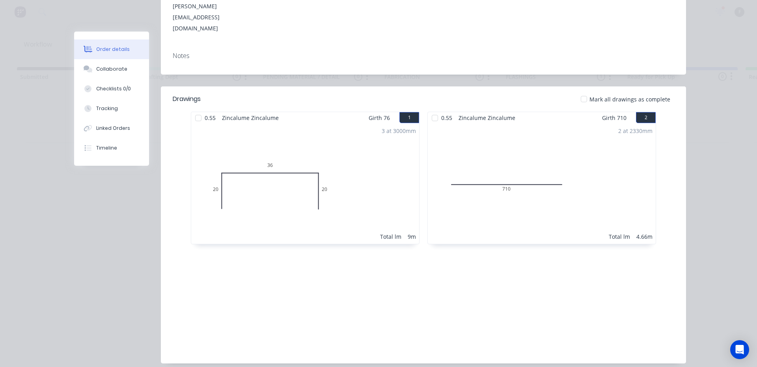 Image resolution: width=757 pixels, height=367 pixels. What do you see at coordinates (107, 108) in the screenshot?
I see `div: Tracking` at bounding box center [107, 108].